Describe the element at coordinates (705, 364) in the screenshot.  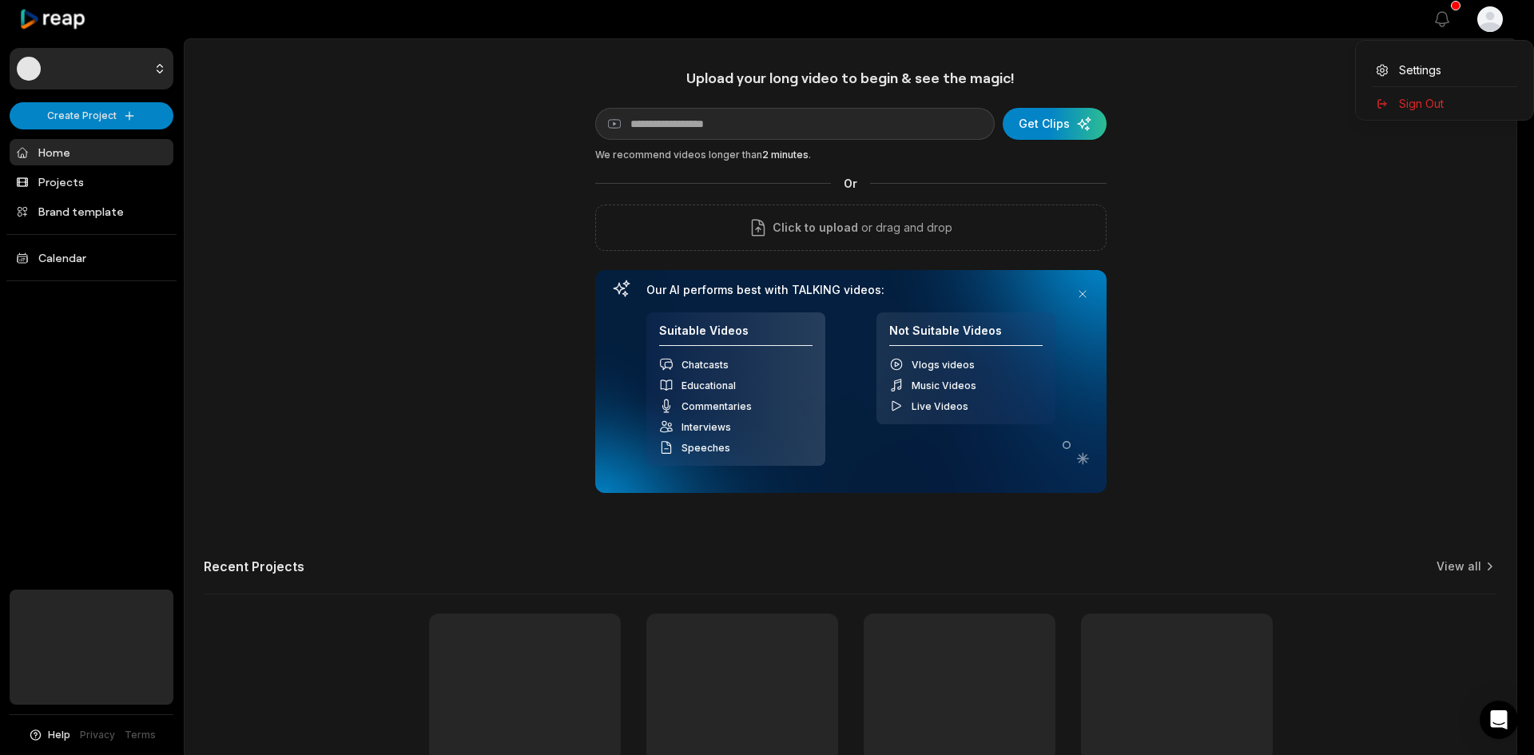
I see `span: Chatcasts` at that location.